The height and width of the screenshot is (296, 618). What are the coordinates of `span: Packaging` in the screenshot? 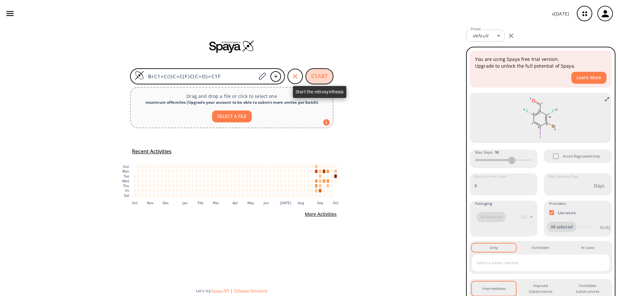 It's located at (484, 203).